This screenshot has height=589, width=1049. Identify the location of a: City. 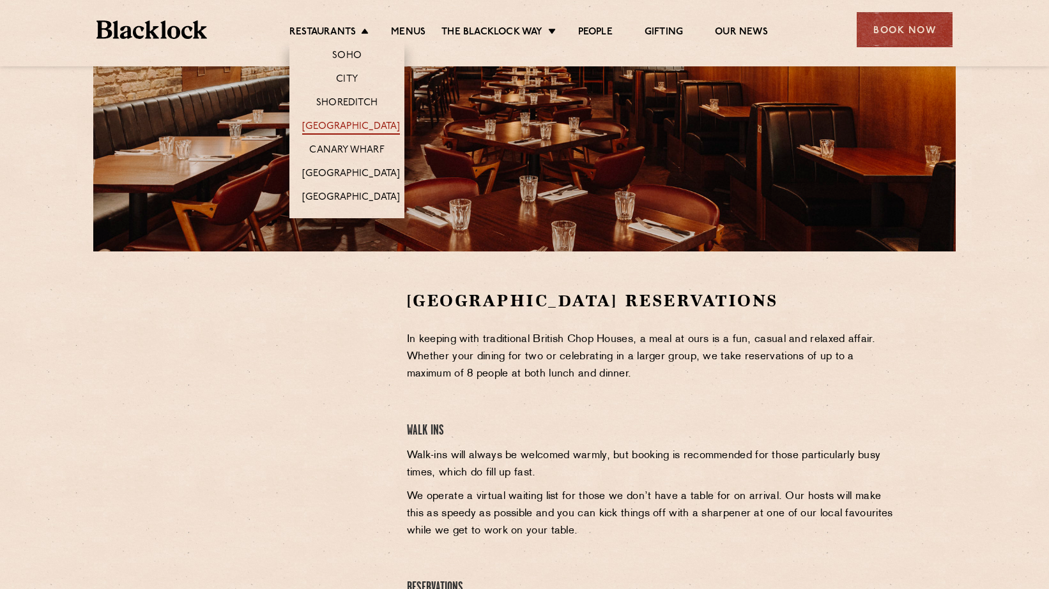
(347, 80).